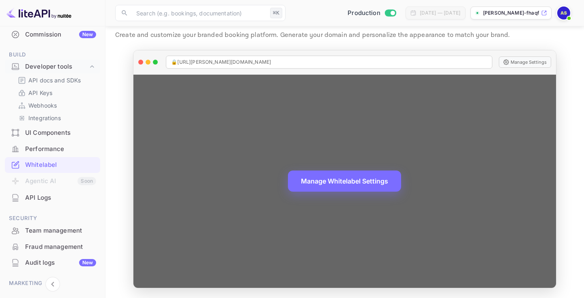 Image resolution: width=584 pixels, height=298 pixels. What do you see at coordinates (344, 181) in the screenshot?
I see `button: Manage Whitelabel Settings` at bounding box center [344, 181].